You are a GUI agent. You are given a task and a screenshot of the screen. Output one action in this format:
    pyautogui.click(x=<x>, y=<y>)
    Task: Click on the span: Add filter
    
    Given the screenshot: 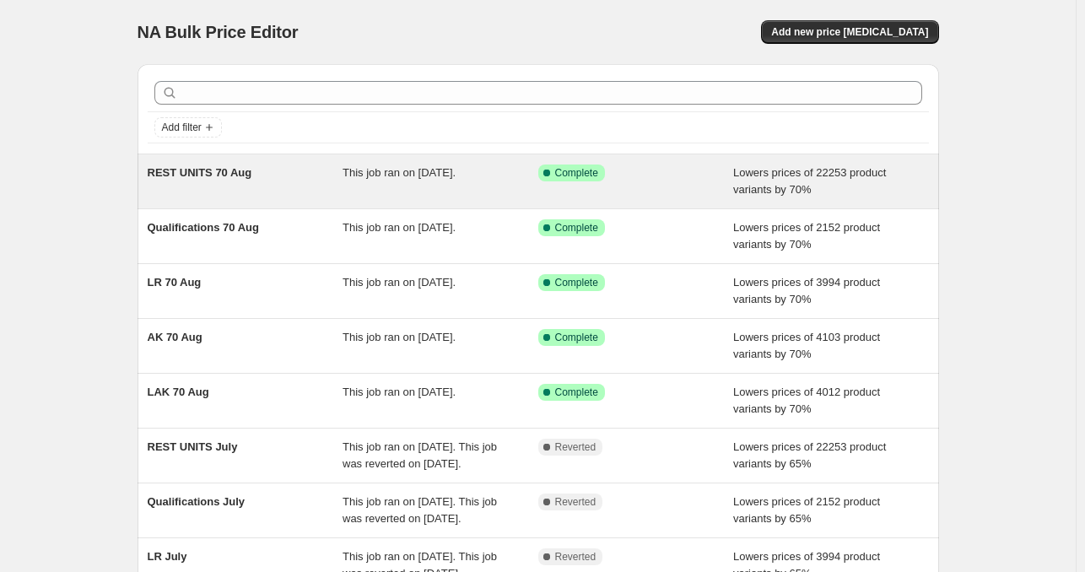 What is the action you would take?
    pyautogui.click(x=181, y=127)
    